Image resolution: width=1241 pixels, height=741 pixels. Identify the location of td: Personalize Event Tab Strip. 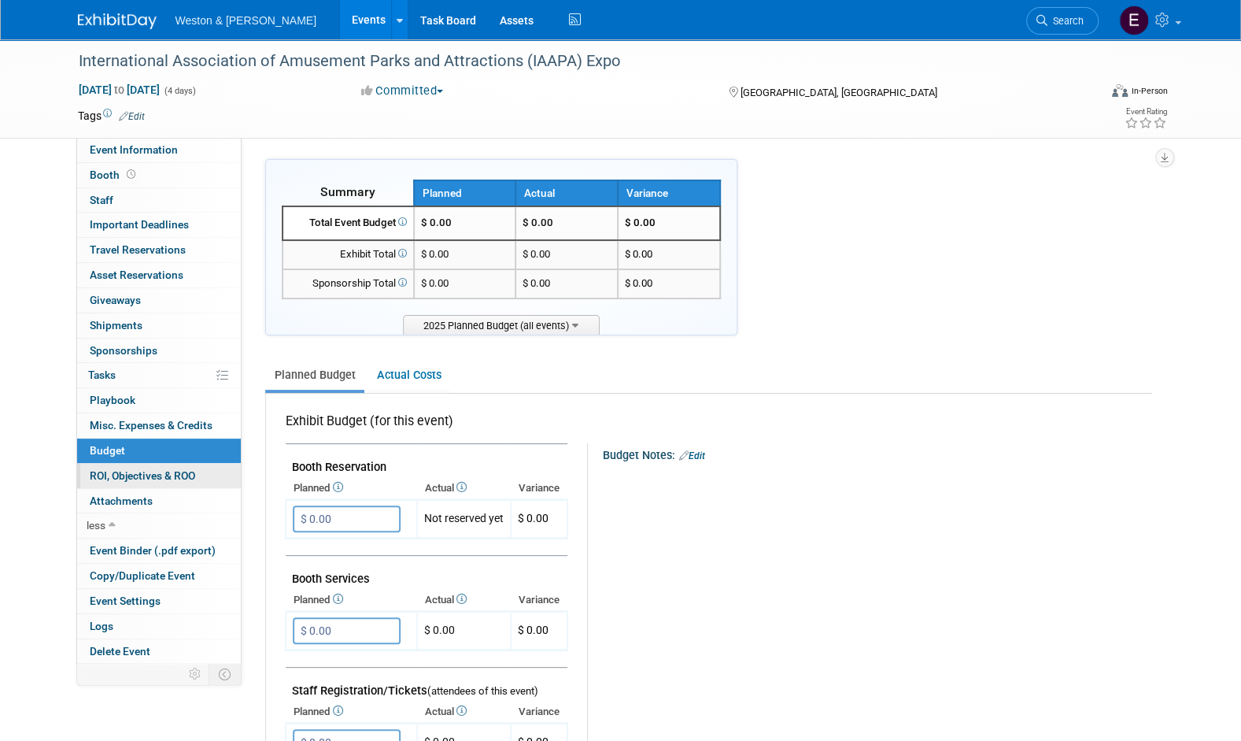
(195, 674).